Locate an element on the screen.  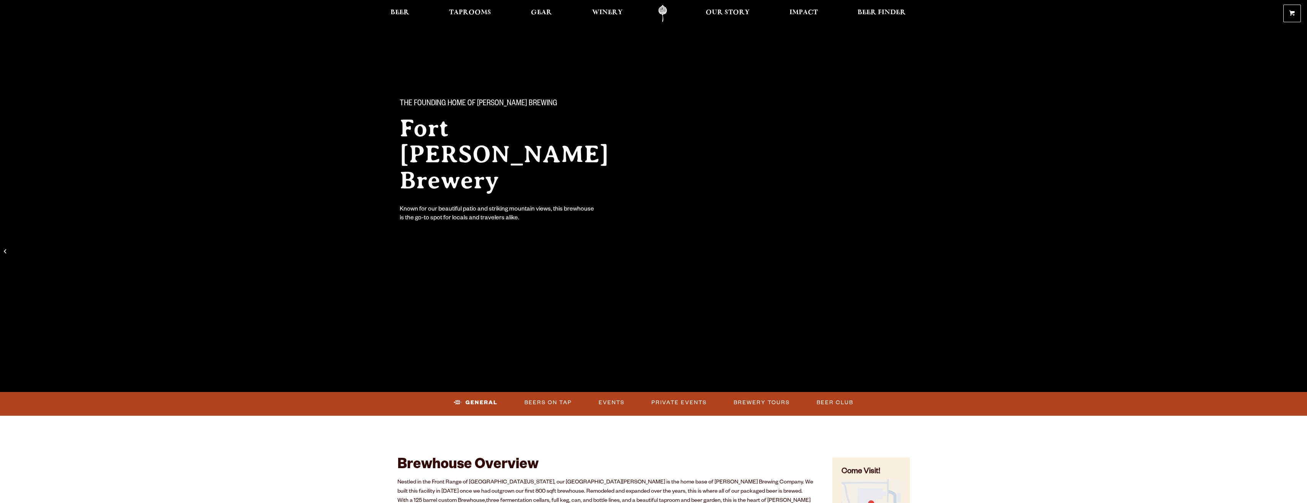
span: Beer is located at coordinates (400, 13).